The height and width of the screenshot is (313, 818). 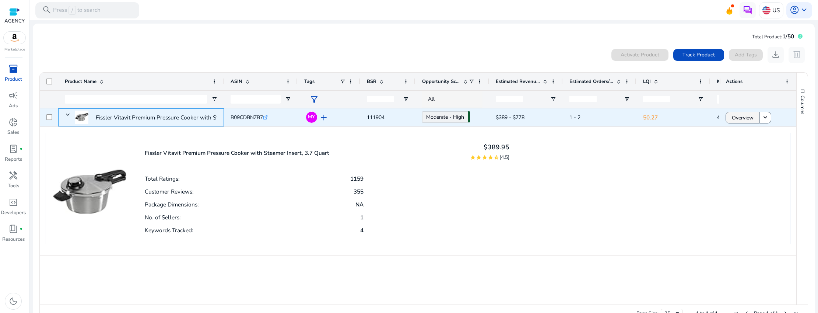 I want to click on span: add, so click(x=324, y=117).